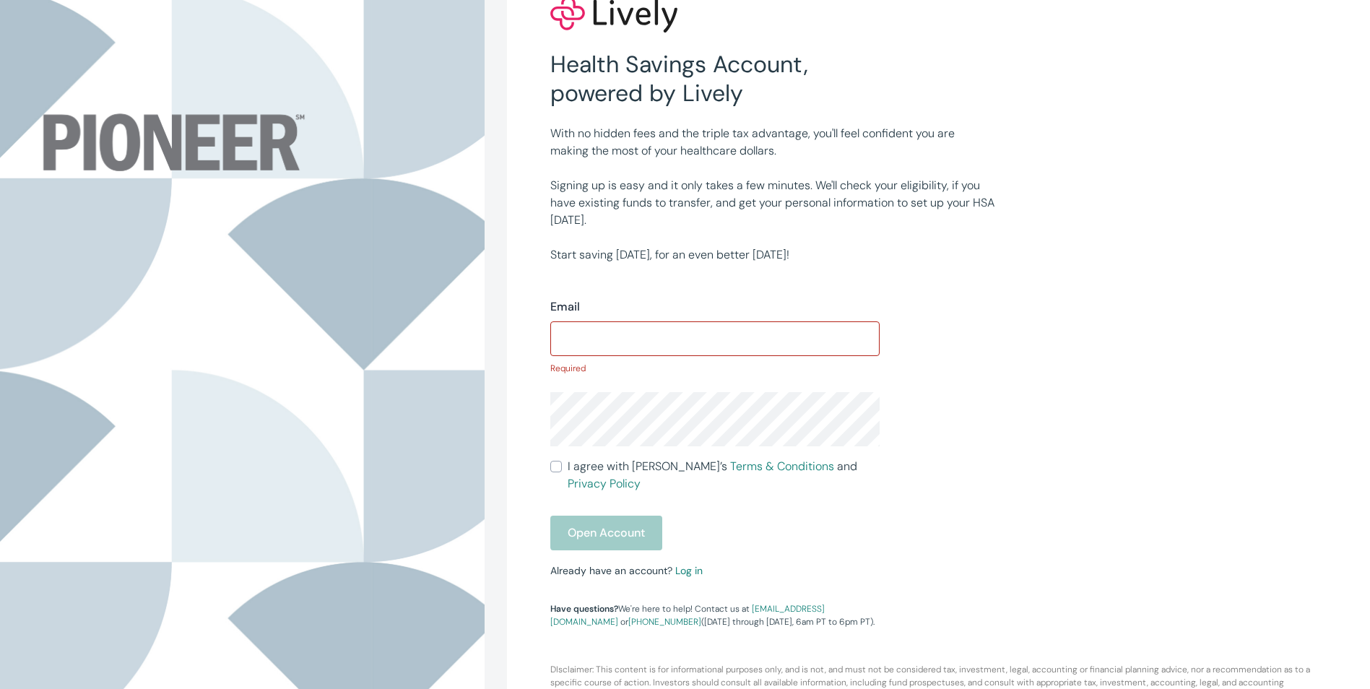 This screenshot has width=1370, height=689. Describe the element at coordinates (584, 609) in the screenshot. I see `strong: Have questions?` at that location.